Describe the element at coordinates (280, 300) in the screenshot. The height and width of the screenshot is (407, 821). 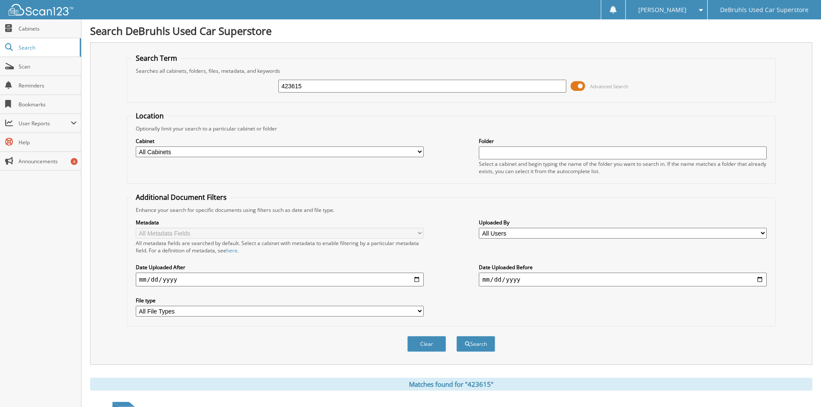
I see `label: File type` at that location.